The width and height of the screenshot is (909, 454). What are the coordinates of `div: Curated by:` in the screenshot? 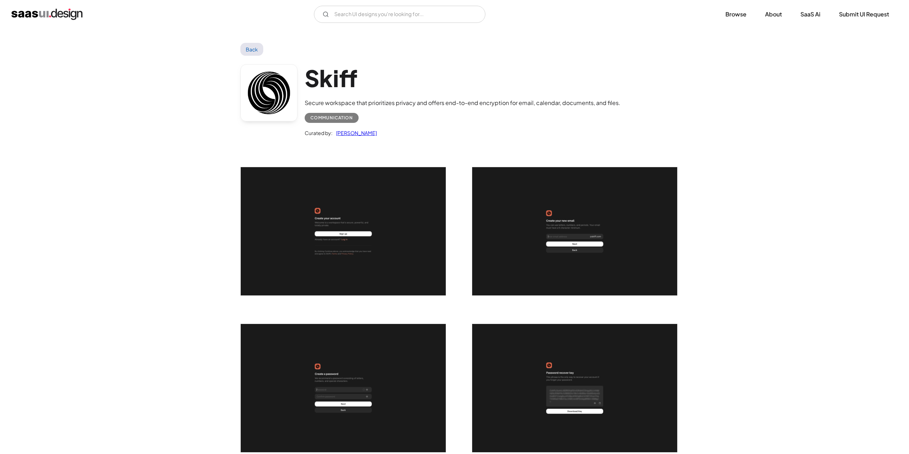 It's located at (318, 133).